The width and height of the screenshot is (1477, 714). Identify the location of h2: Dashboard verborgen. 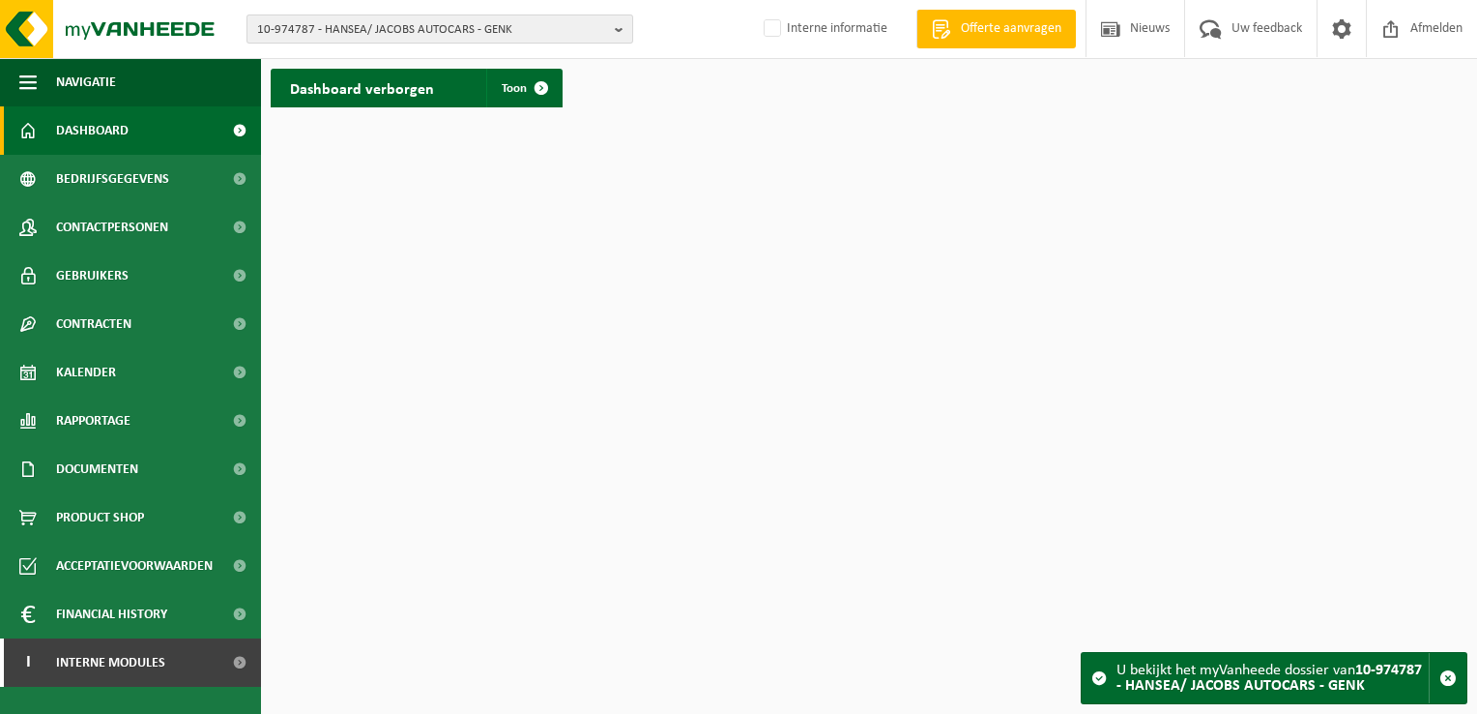
(362, 87).